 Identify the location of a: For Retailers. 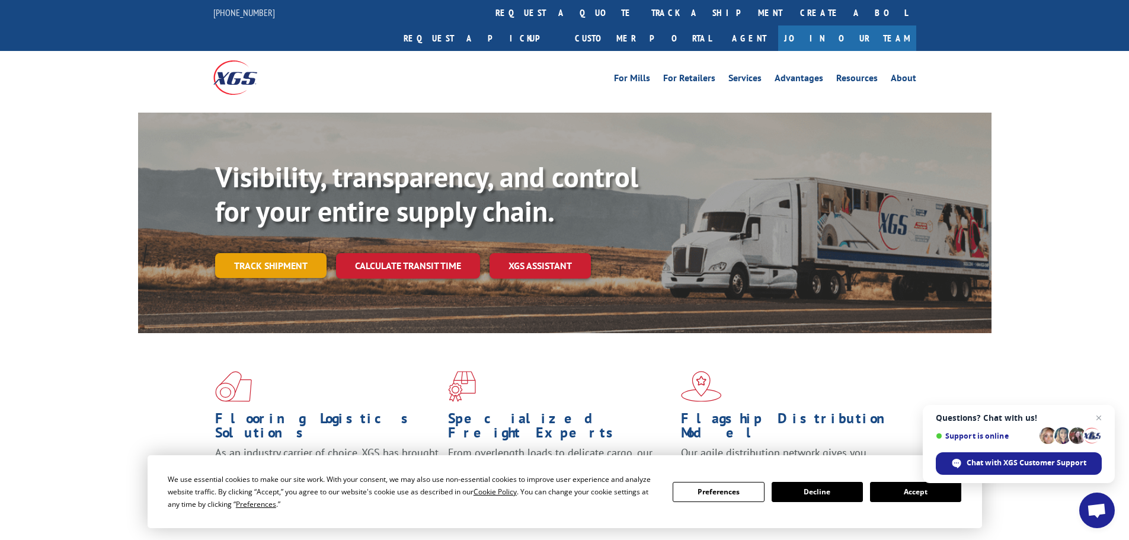
(689, 80).